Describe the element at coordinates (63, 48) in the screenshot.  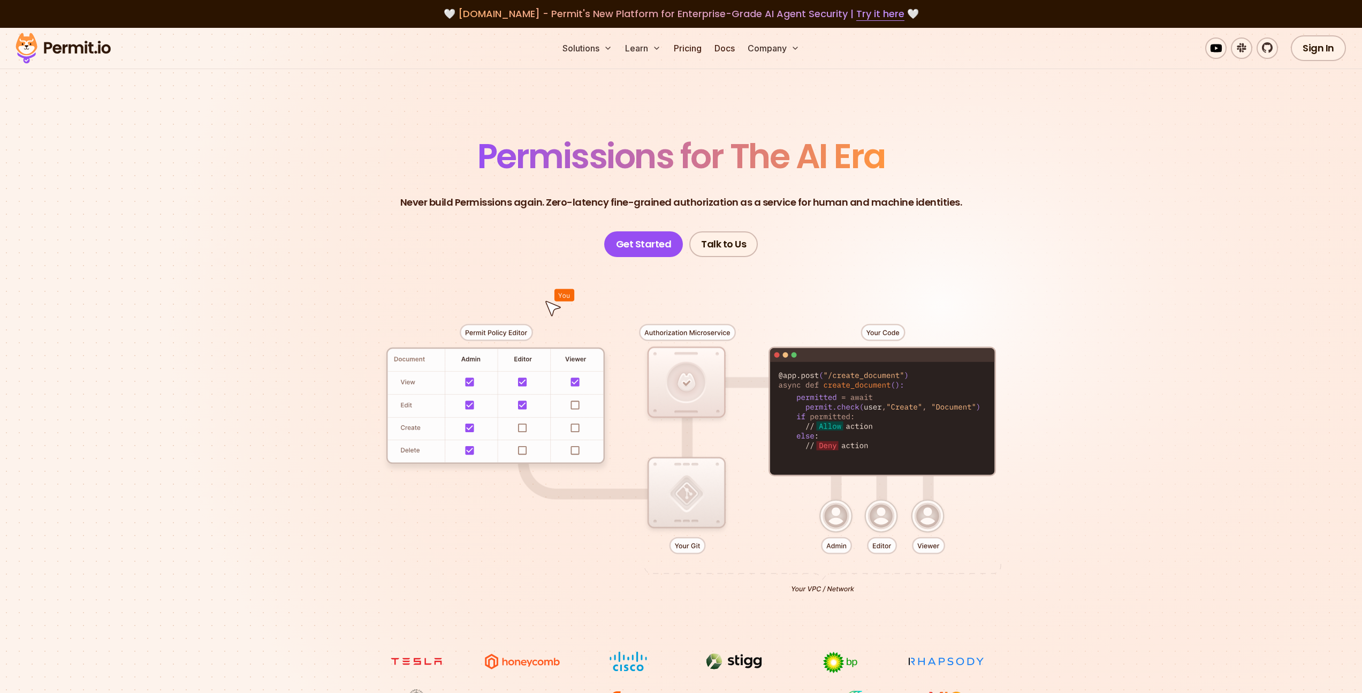
I see `img: Permit logo` at that location.